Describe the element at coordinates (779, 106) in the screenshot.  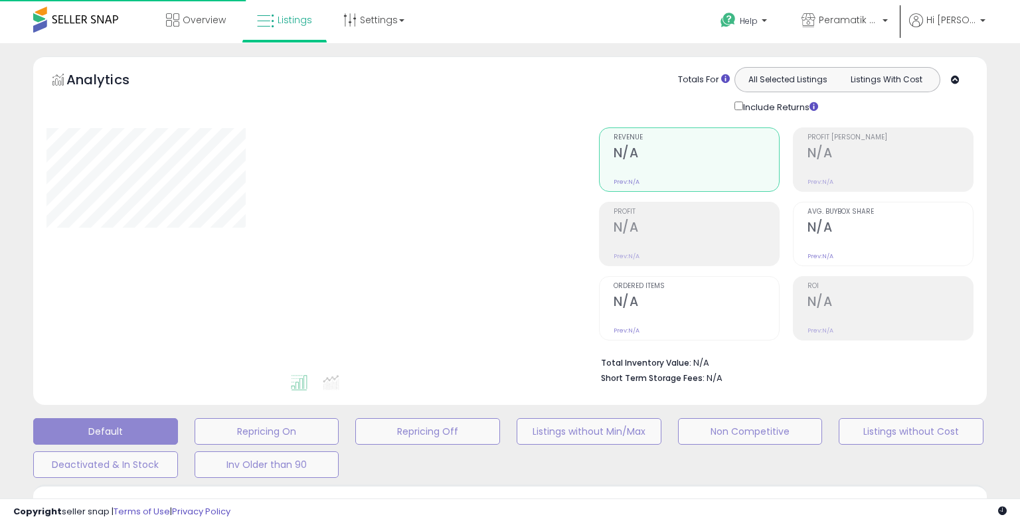
I see `div: Include Returns` at that location.